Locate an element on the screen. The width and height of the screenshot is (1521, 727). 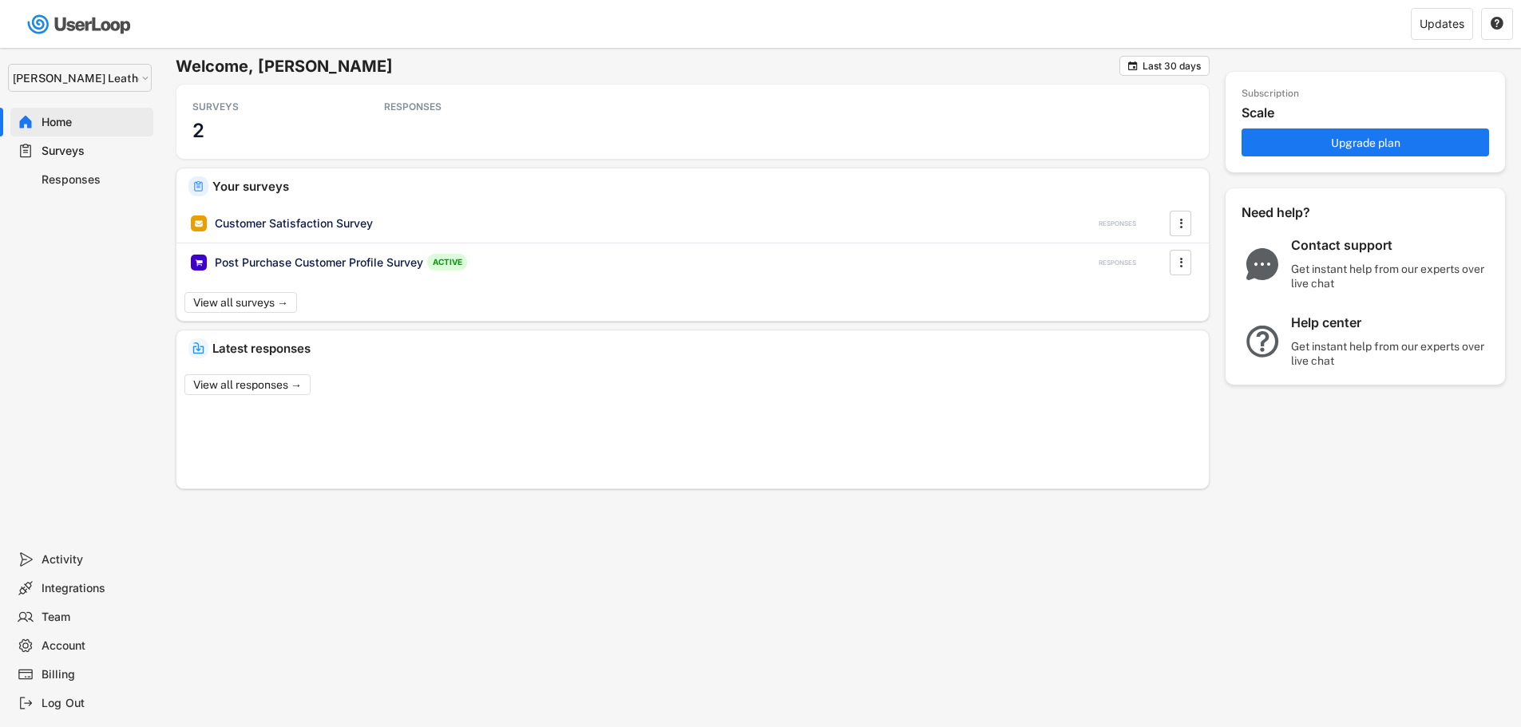
div: ACTIVE is located at coordinates (447, 262).